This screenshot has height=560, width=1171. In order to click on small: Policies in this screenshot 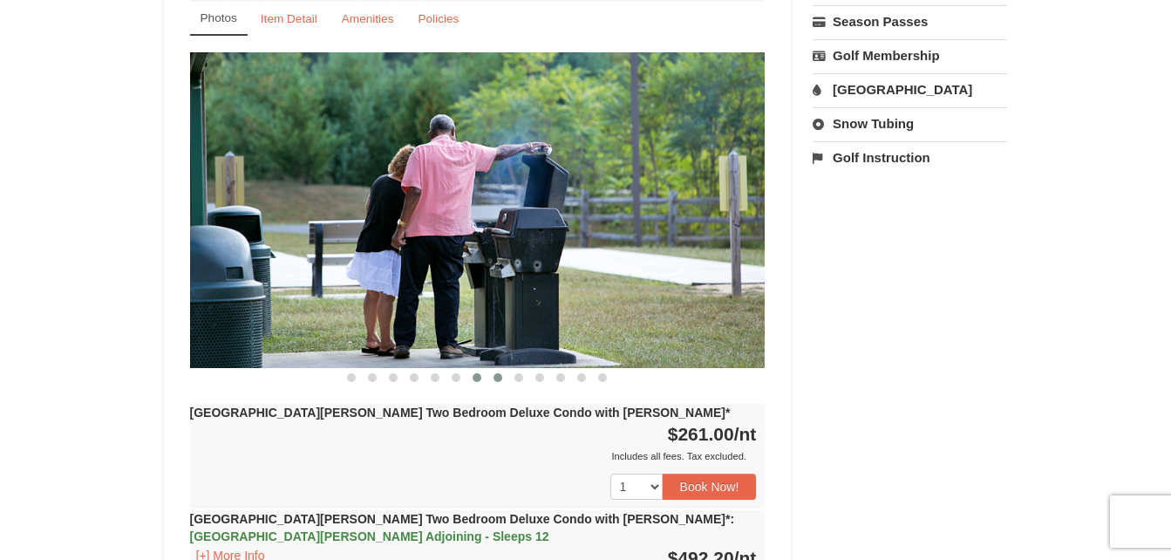, I will do `click(438, 18)`.